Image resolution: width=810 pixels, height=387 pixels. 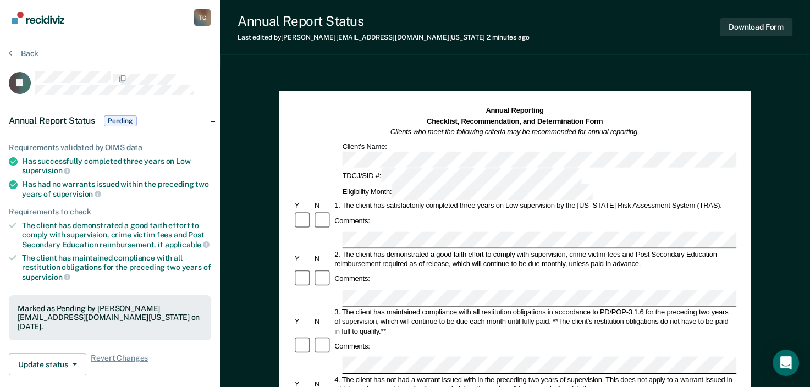 I want to click on button: Download Form, so click(x=756, y=27).